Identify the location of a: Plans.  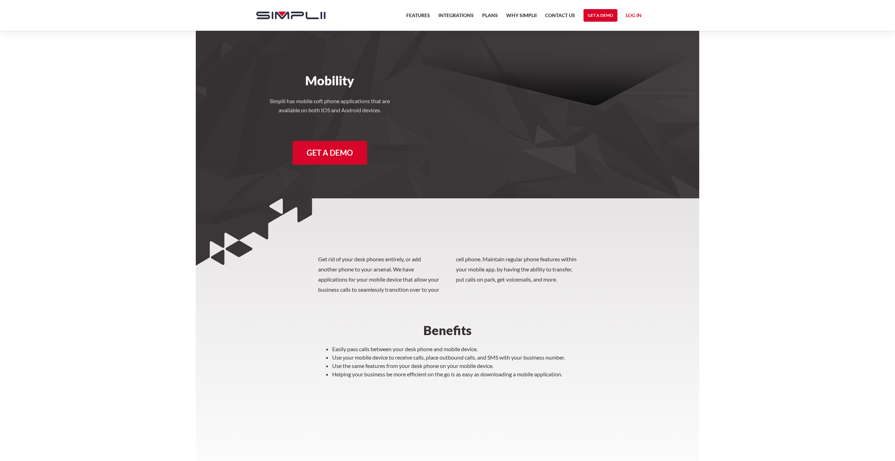
(490, 17).